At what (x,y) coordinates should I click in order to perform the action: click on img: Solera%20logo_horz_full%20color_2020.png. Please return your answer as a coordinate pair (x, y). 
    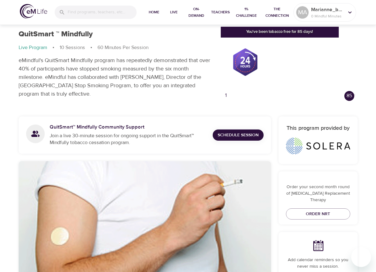
    Looking at the image, I should click on (318, 146).